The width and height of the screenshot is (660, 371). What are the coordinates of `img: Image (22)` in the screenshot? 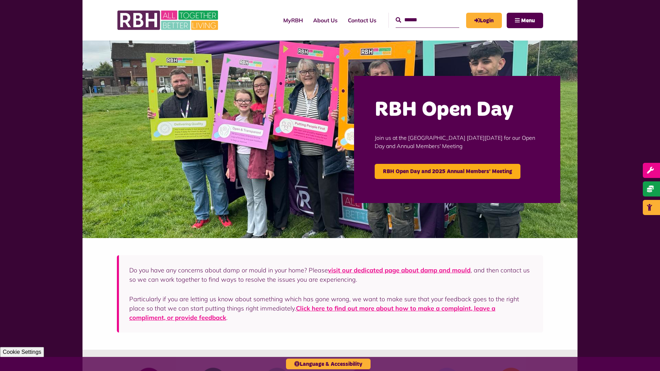 It's located at (330, 139).